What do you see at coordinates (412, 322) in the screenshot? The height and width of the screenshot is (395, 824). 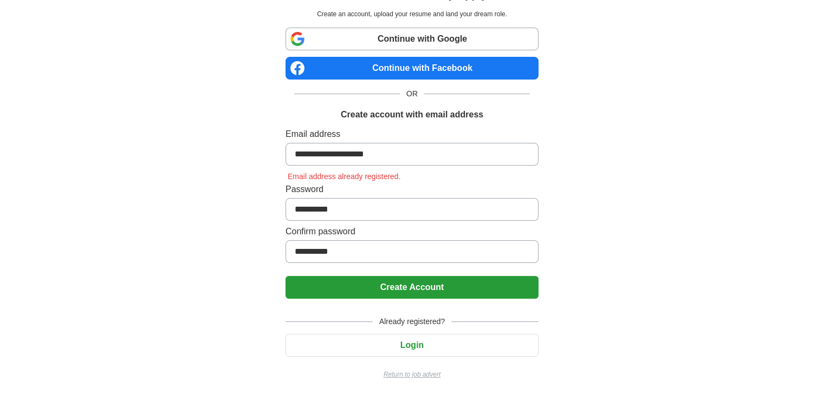 I see `span: Already registered?` at bounding box center [412, 322].